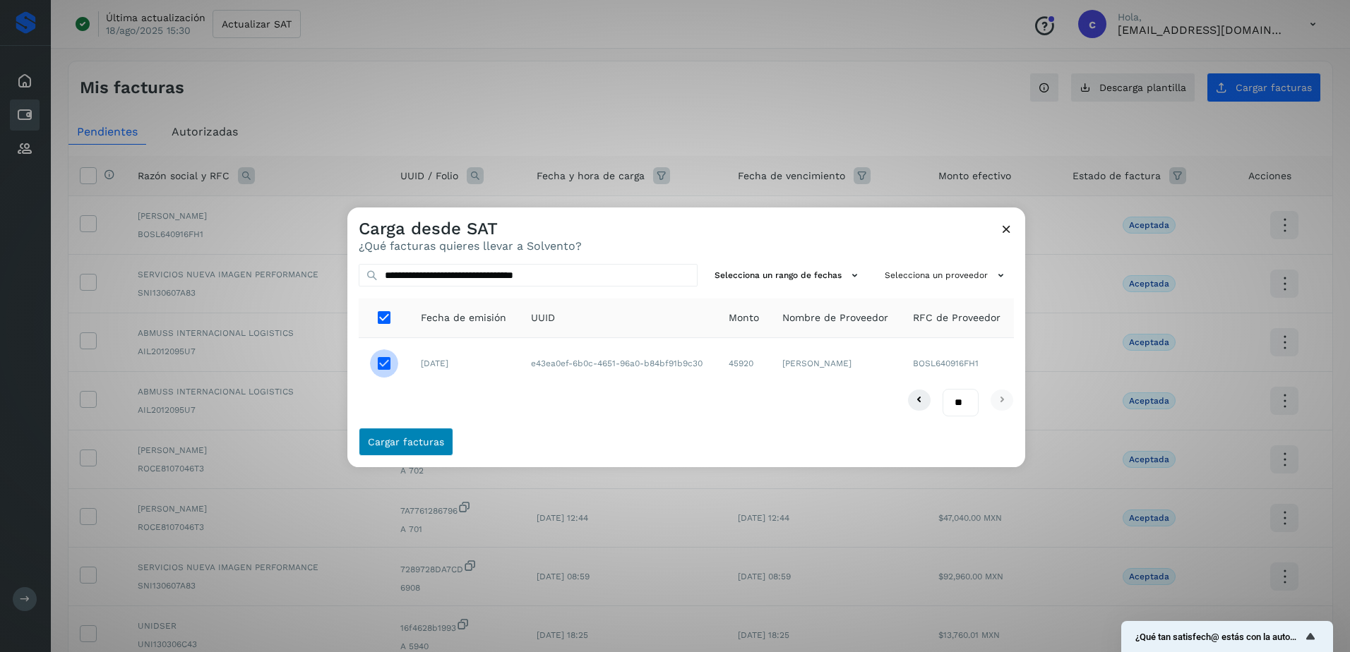  I want to click on button: Cargar facturas, so click(406, 442).